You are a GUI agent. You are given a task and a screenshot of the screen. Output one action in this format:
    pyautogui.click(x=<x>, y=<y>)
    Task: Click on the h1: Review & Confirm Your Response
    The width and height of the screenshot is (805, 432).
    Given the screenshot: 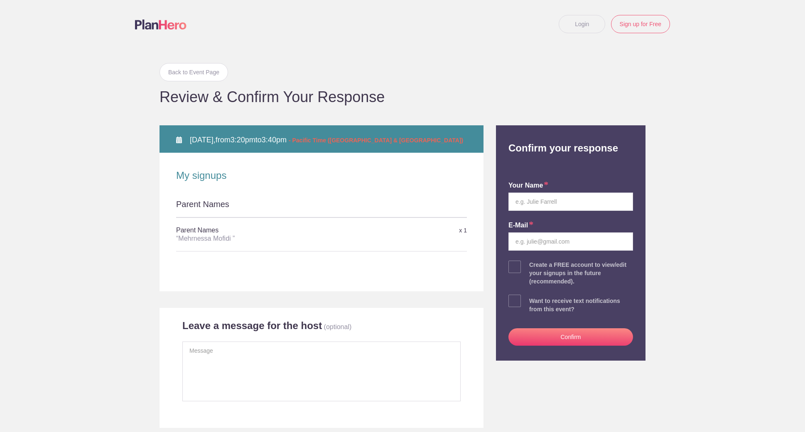 What is the action you would take?
    pyautogui.click(x=403, y=97)
    